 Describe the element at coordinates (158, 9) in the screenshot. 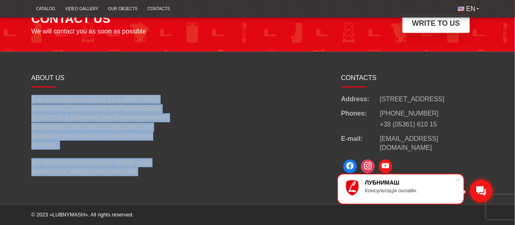

I see `a: Contacts` at that location.